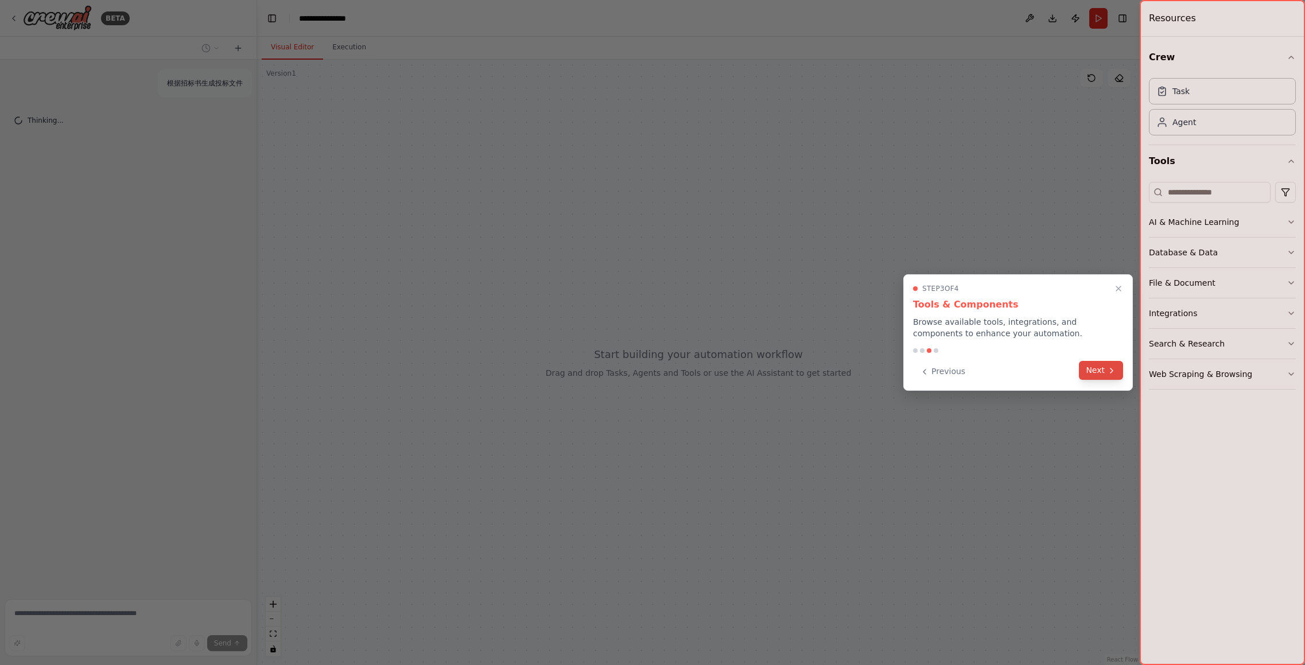 The height and width of the screenshot is (665, 1305). What do you see at coordinates (1118, 289) in the screenshot?
I see `button: Close walkthrough` at bounding box center [1118, 289].